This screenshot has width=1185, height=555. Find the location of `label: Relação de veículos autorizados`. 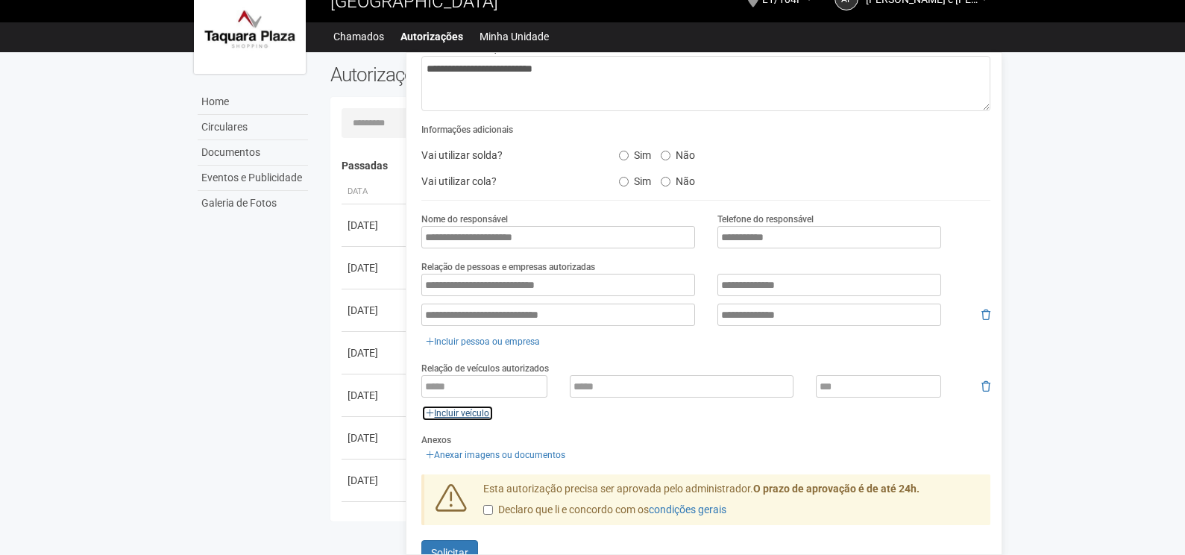

label: Relação de veículos autorizados is located at coordinates (485, 368).